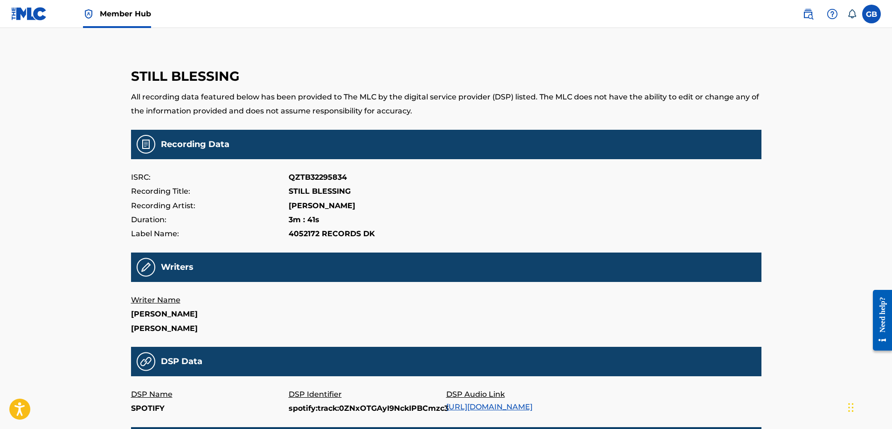 The image size is (892, 429). I want to click on p: Recording Artist:, so click(210, 206).